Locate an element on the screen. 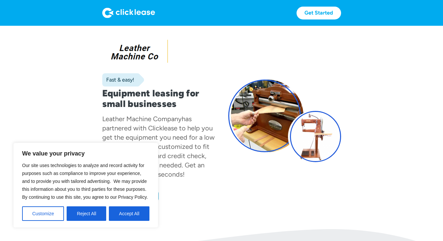 The image size is (443, 241). img: Logo is located at coordinates (129, 13).